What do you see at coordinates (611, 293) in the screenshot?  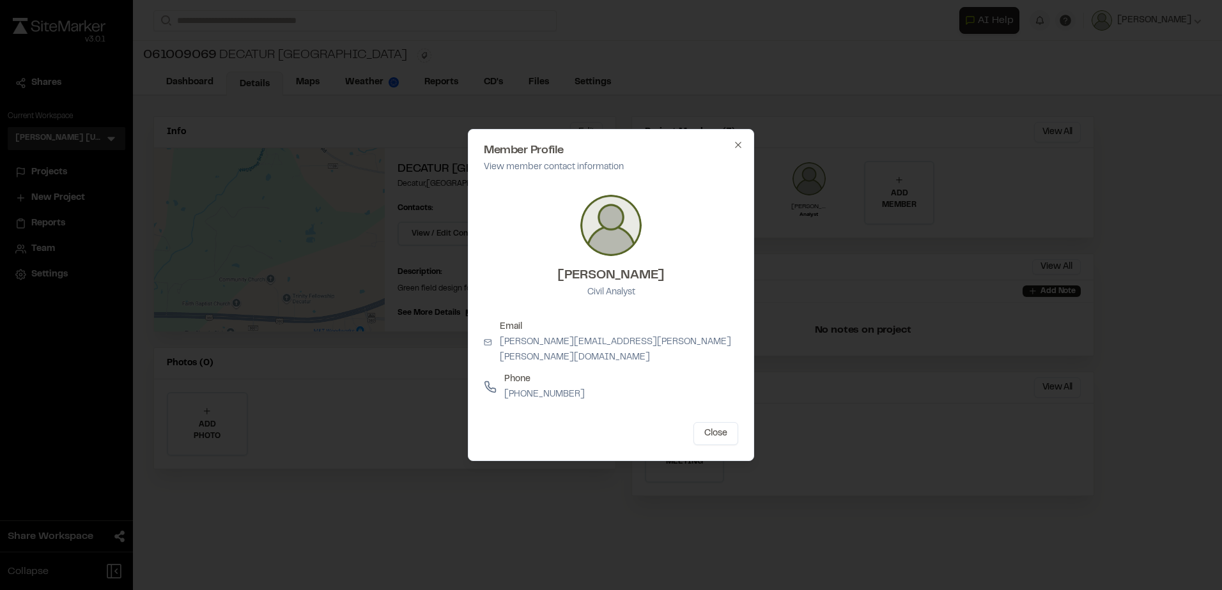 I see `p: Civil Analyst` at bounding box center [611, 293].